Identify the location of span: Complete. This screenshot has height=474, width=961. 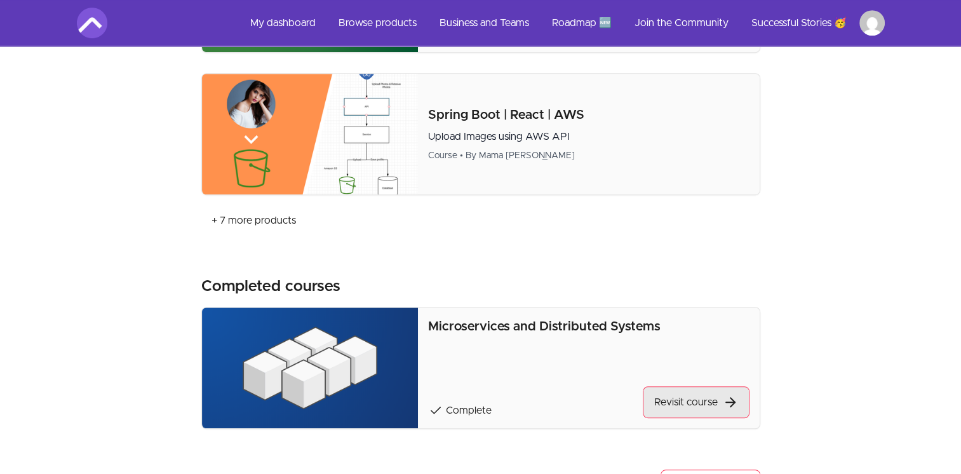
(469, 410).